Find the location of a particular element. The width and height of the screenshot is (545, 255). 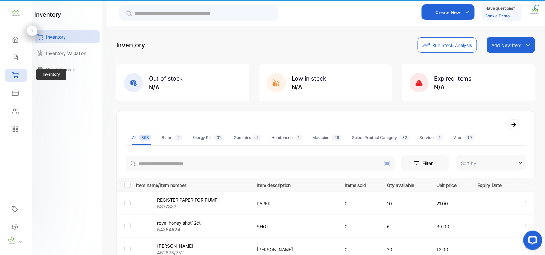

p: royal honey shot12ct is located at coordinates (179, 222).